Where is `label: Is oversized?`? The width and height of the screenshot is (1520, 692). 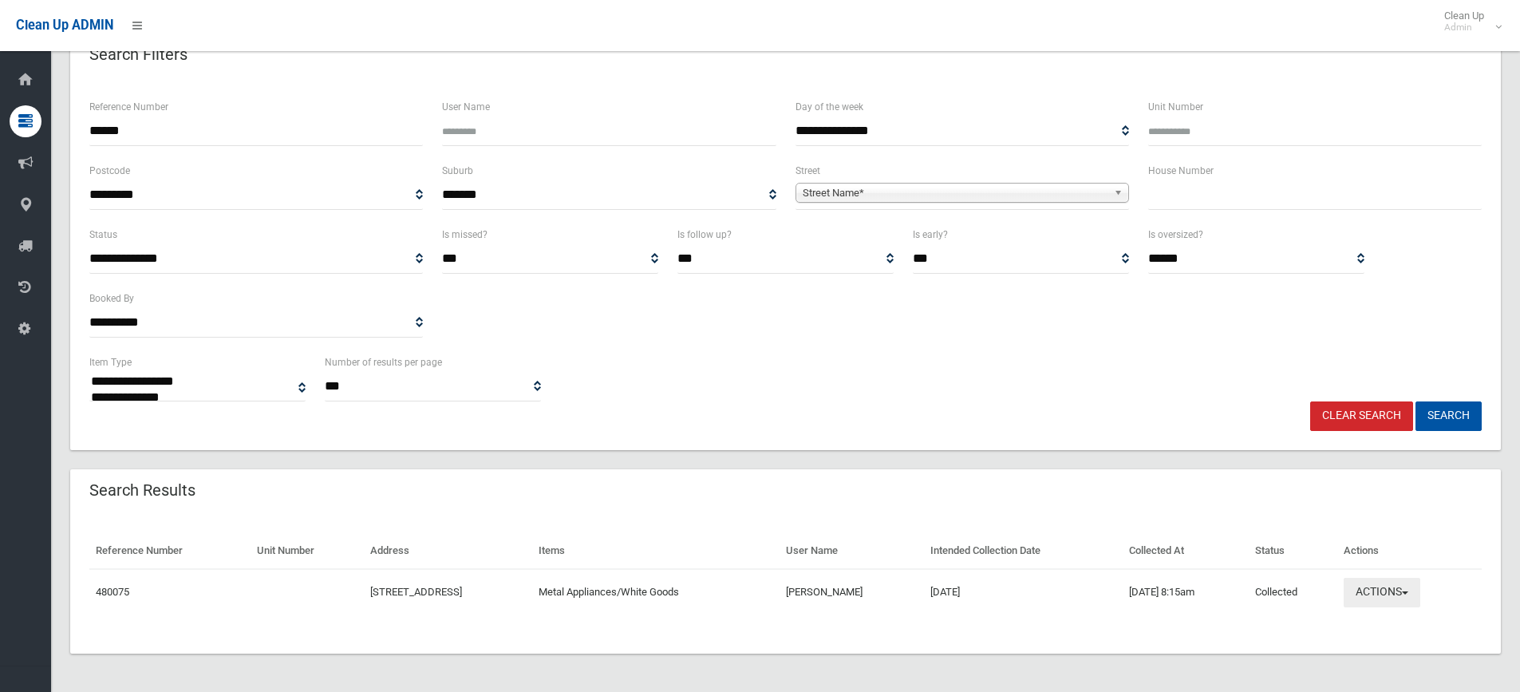 label: Is oversized? is located at coordinates (1175, 235).